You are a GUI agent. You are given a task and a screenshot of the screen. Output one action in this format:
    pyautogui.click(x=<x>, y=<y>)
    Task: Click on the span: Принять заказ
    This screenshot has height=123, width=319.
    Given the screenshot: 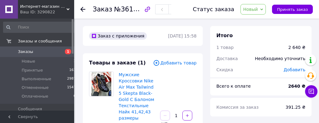 What is the action you would take?
    pyautogui.click(x=293, y=9)
    